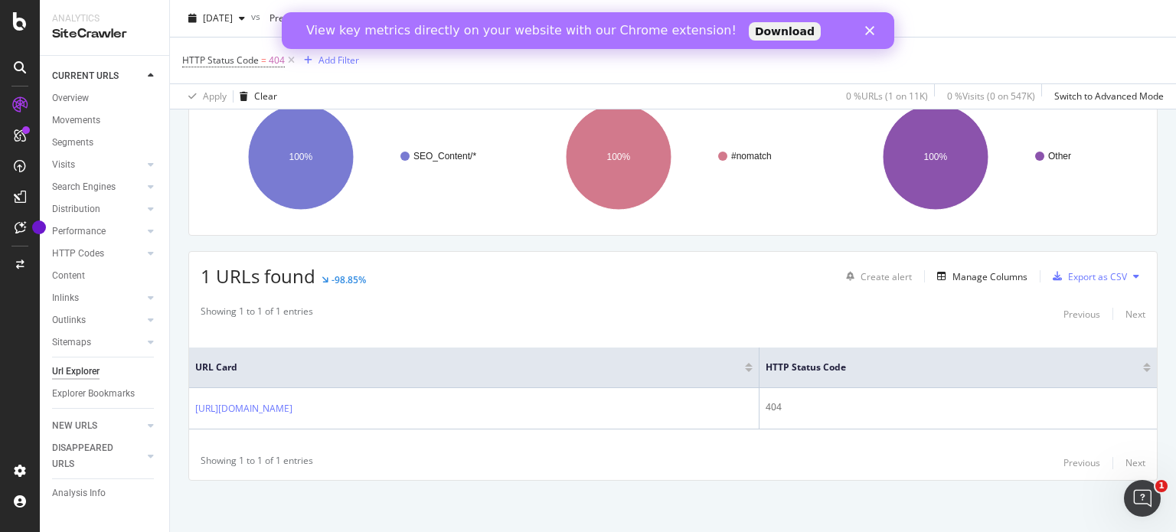 This screenshot has width=1176, height=532. Describe the element at coordinates (276, 60) in the screenshot. I see `span: 404` at that location.